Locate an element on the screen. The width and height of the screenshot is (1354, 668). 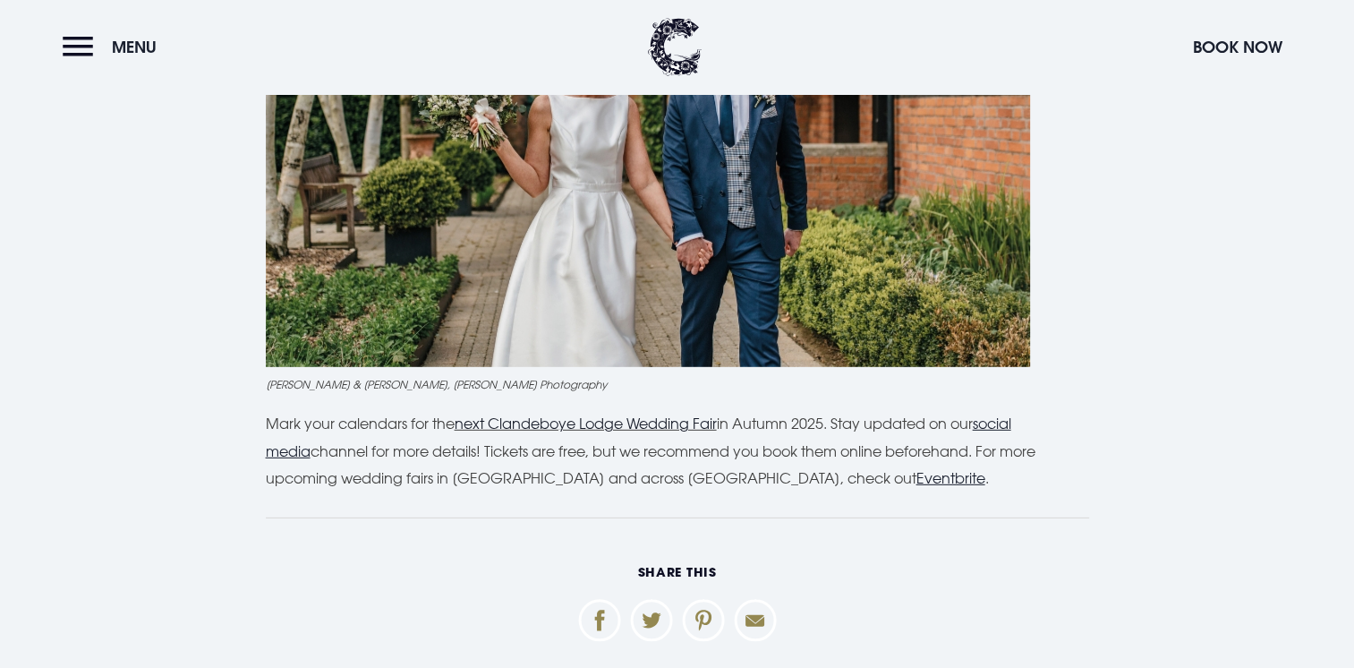
a: next Clandeboye Lodge Wedding Fair is located at coordinates (585, 423).